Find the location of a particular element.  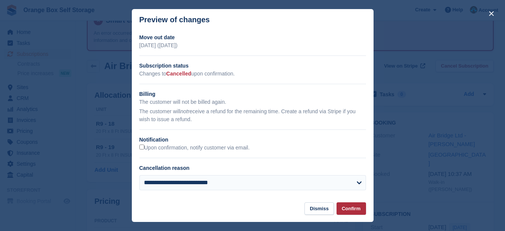

label: Upon confirmation, notify customer via email. is located at coordinates (195, 148).